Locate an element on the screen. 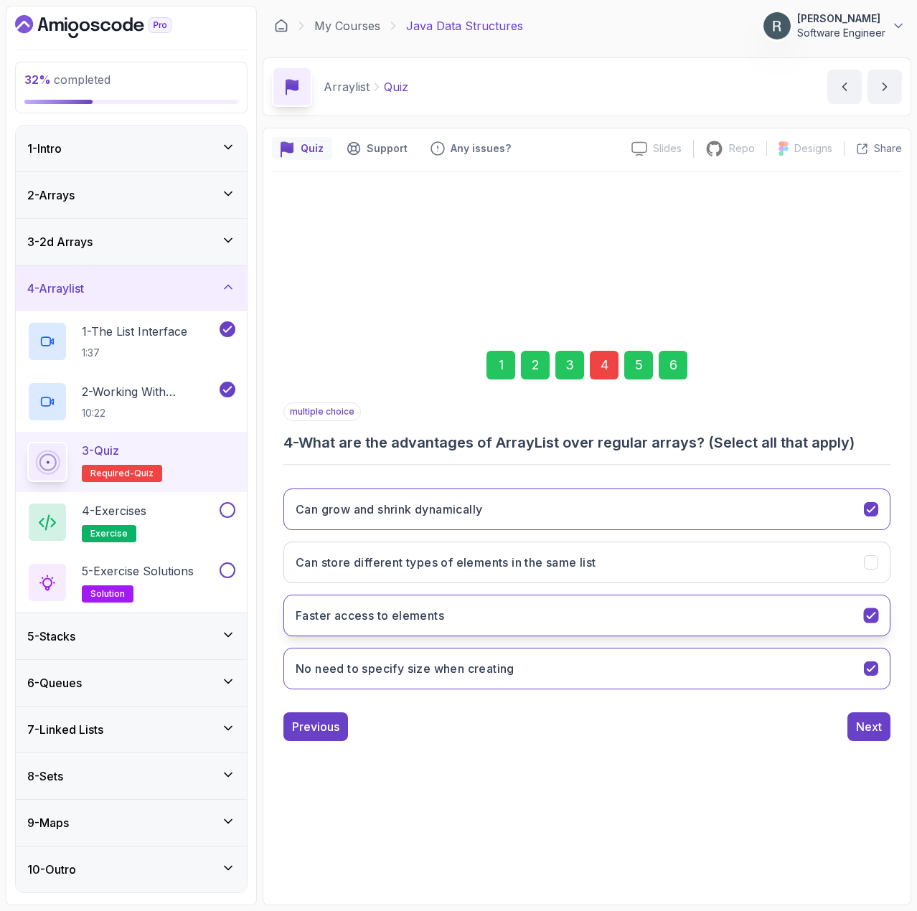  div: 6 is located at coordinates (673, 365).